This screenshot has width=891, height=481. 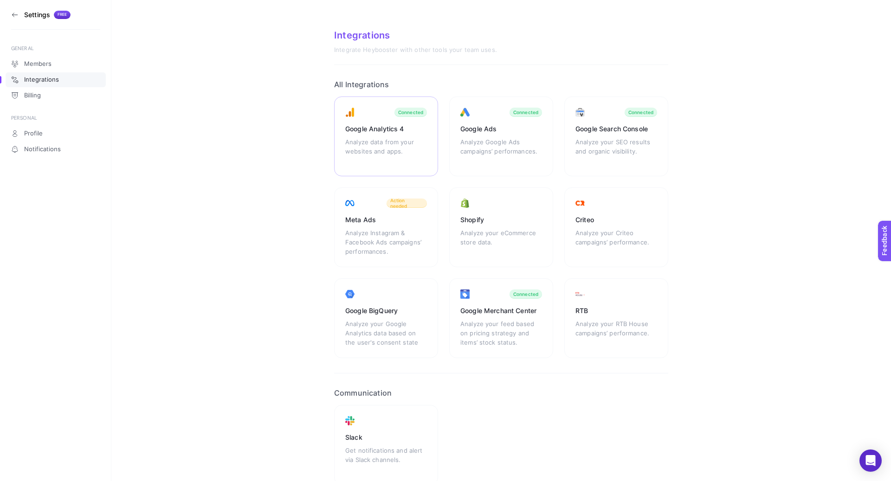 What do you see at coordinates (56, 134) in the screenshot?
I see `a: Profile` at bounding box center [56, 134].